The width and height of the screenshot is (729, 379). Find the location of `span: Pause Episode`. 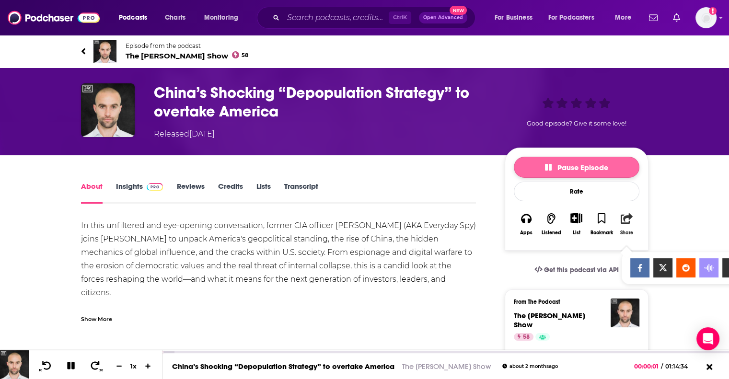

span: Pause Episode is located at coordinates (577, 167).